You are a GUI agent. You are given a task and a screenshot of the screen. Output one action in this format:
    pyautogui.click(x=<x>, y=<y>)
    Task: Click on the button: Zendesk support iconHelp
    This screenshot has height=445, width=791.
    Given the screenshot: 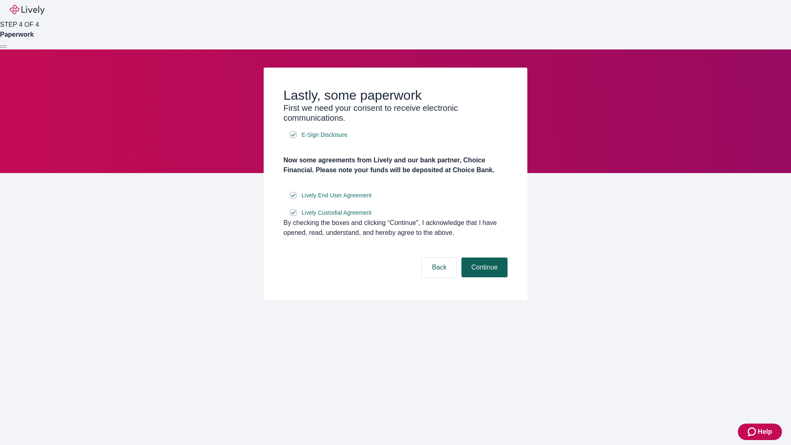 What is the action you would take?
    pyautogui.click(x=760, y=432)
    